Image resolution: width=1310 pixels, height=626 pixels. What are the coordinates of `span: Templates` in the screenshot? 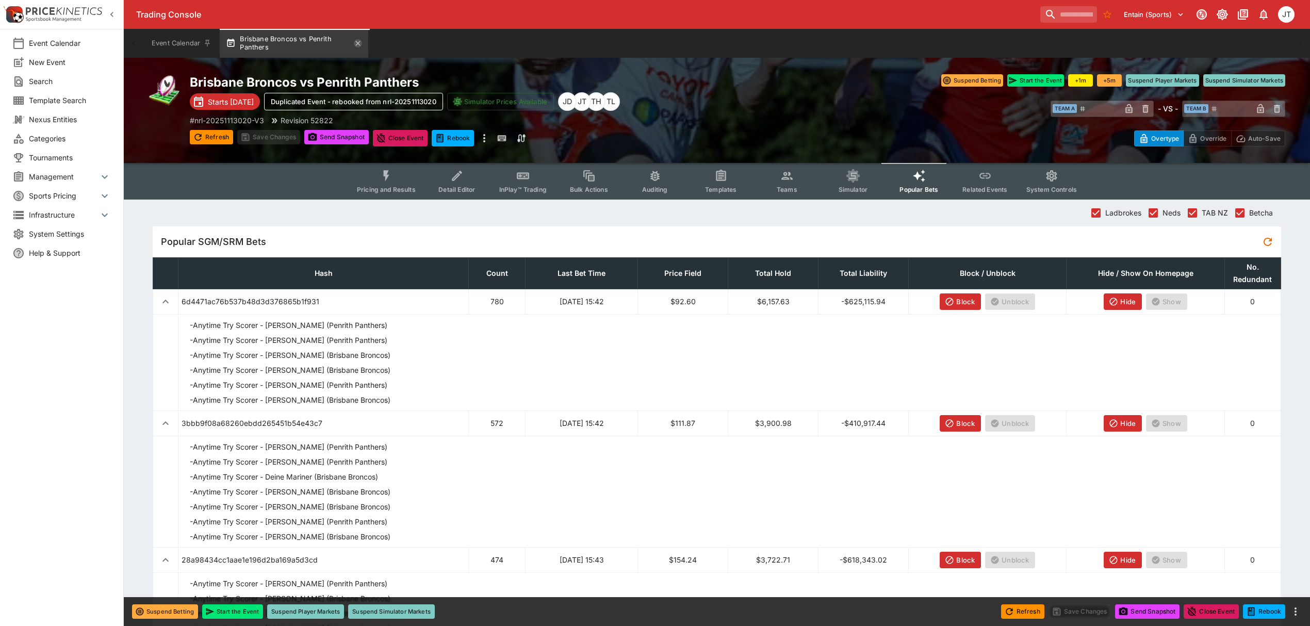 It's located at (720, 189).